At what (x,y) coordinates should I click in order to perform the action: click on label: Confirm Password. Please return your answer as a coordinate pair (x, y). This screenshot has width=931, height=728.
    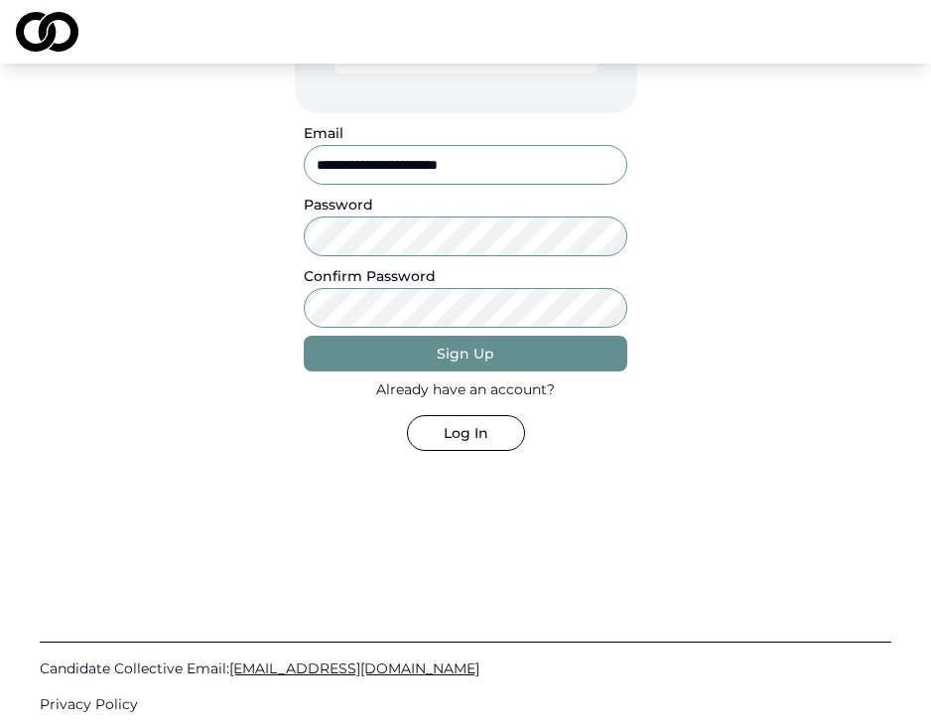
    Looking at the image, I should click on (369, 276).